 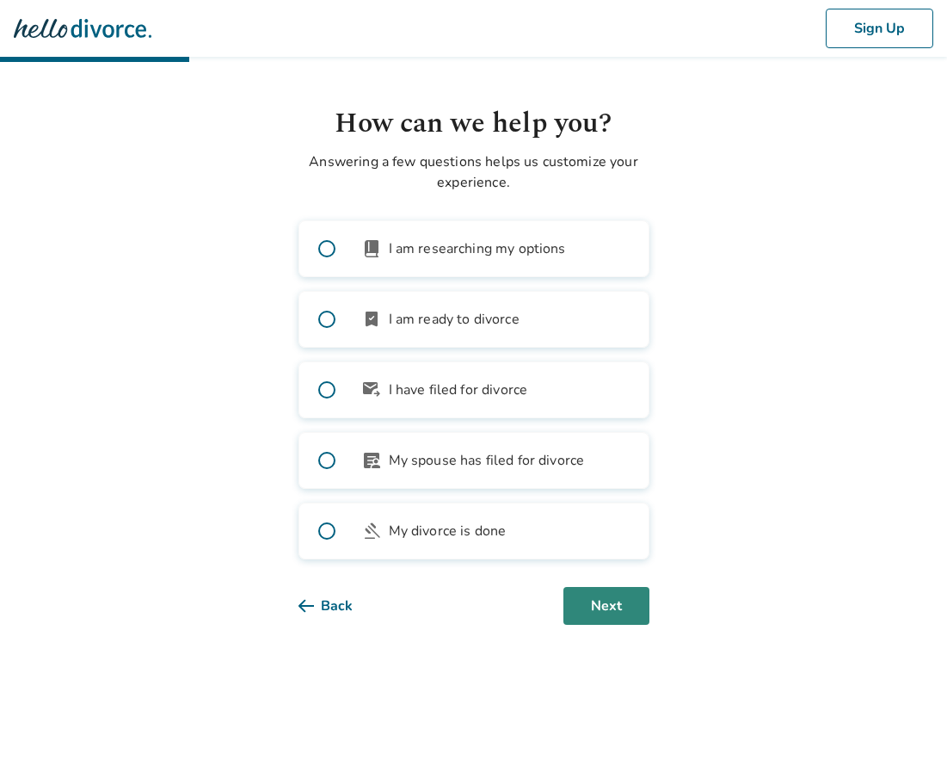 What do you see at coordinates (474, 124) in the screenshot?
I see `h1: How can we help you?` at bounding box center [474, 124].